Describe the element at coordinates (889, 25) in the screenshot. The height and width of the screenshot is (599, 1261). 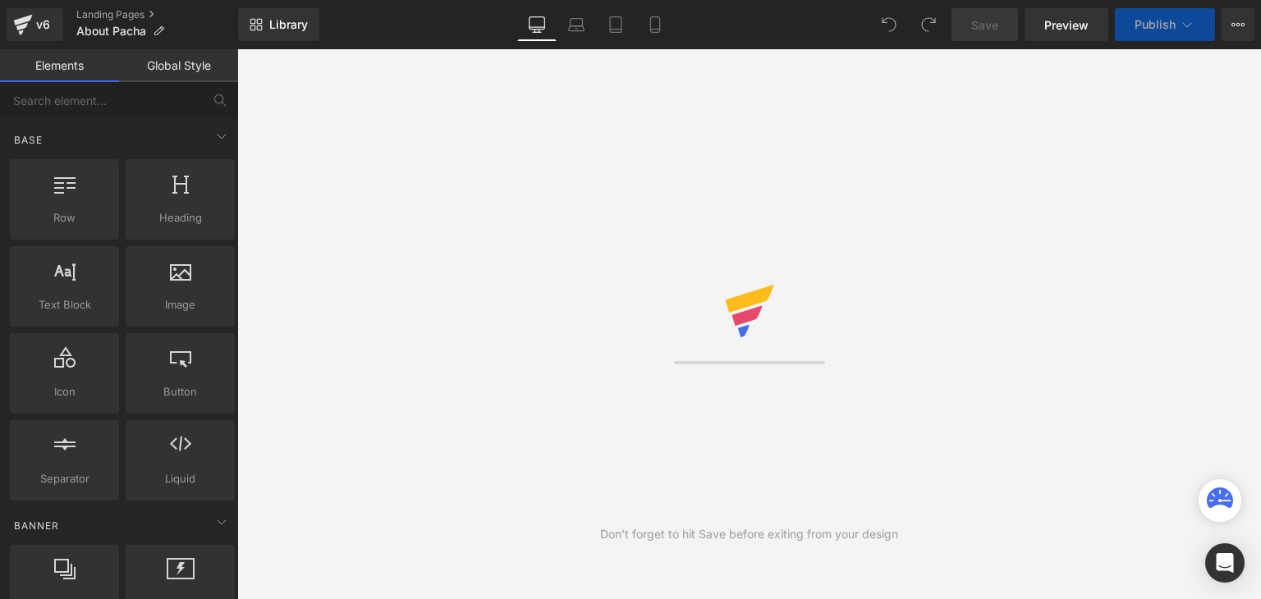
I see `button: Undo` at that location.